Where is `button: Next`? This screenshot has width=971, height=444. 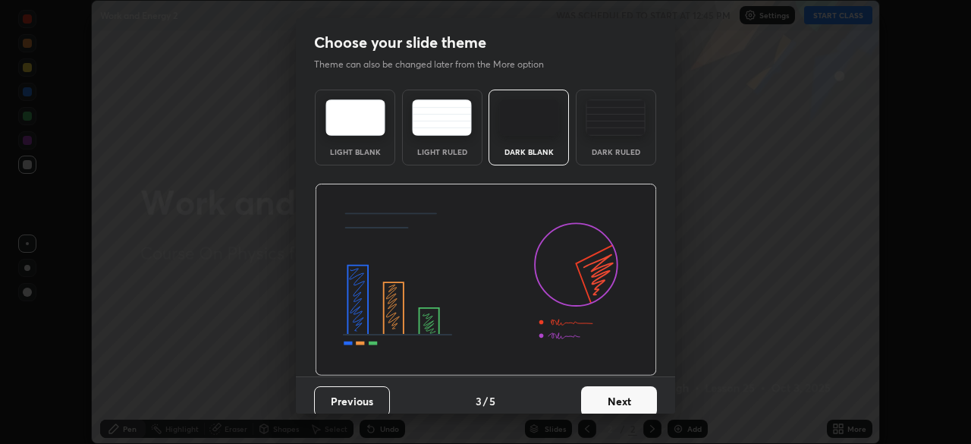
button: Next is located at coordinates (619, 401).